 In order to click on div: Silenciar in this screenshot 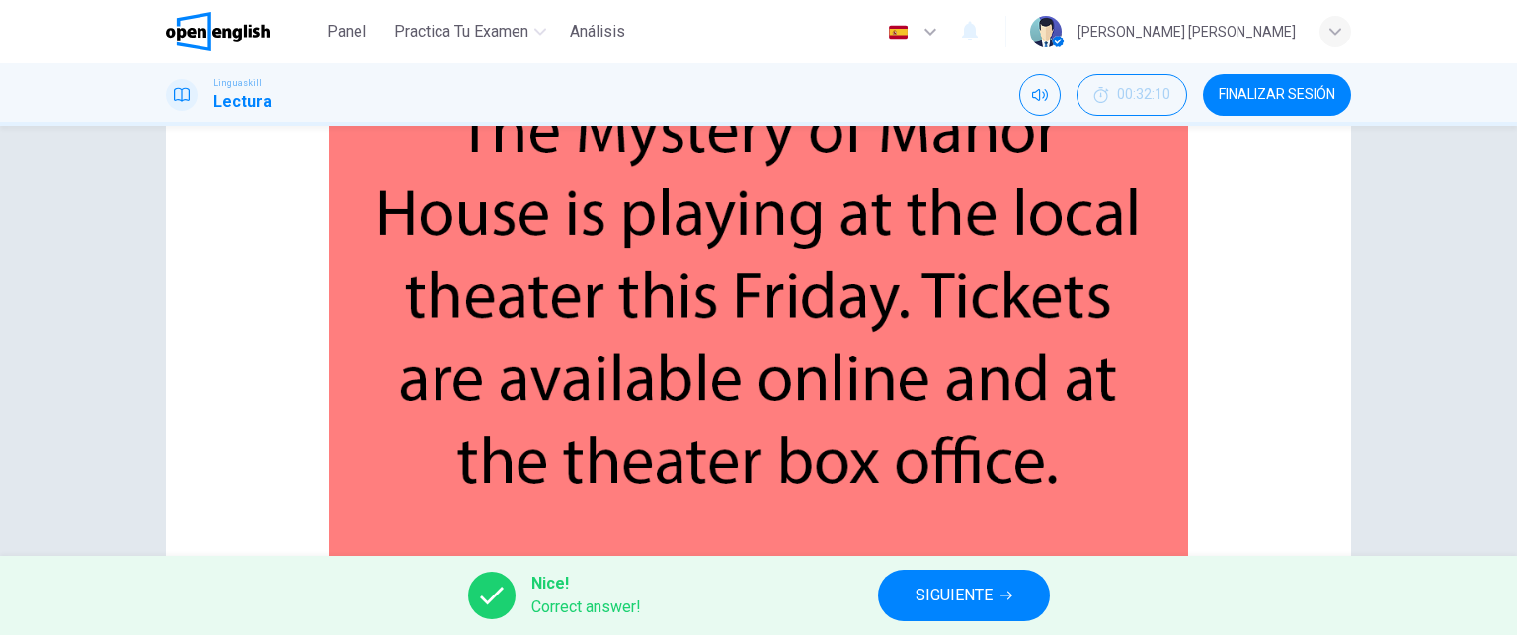, I will do `click(1040, 95)`.